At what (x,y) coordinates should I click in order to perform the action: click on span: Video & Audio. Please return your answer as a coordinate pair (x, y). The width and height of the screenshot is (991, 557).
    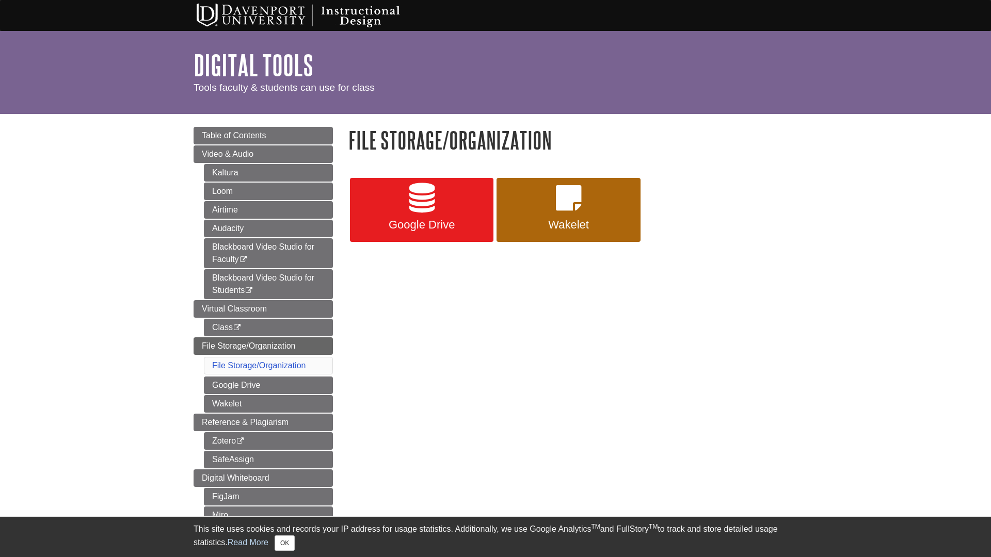
    Looking at the image, I should click on (228, 154).